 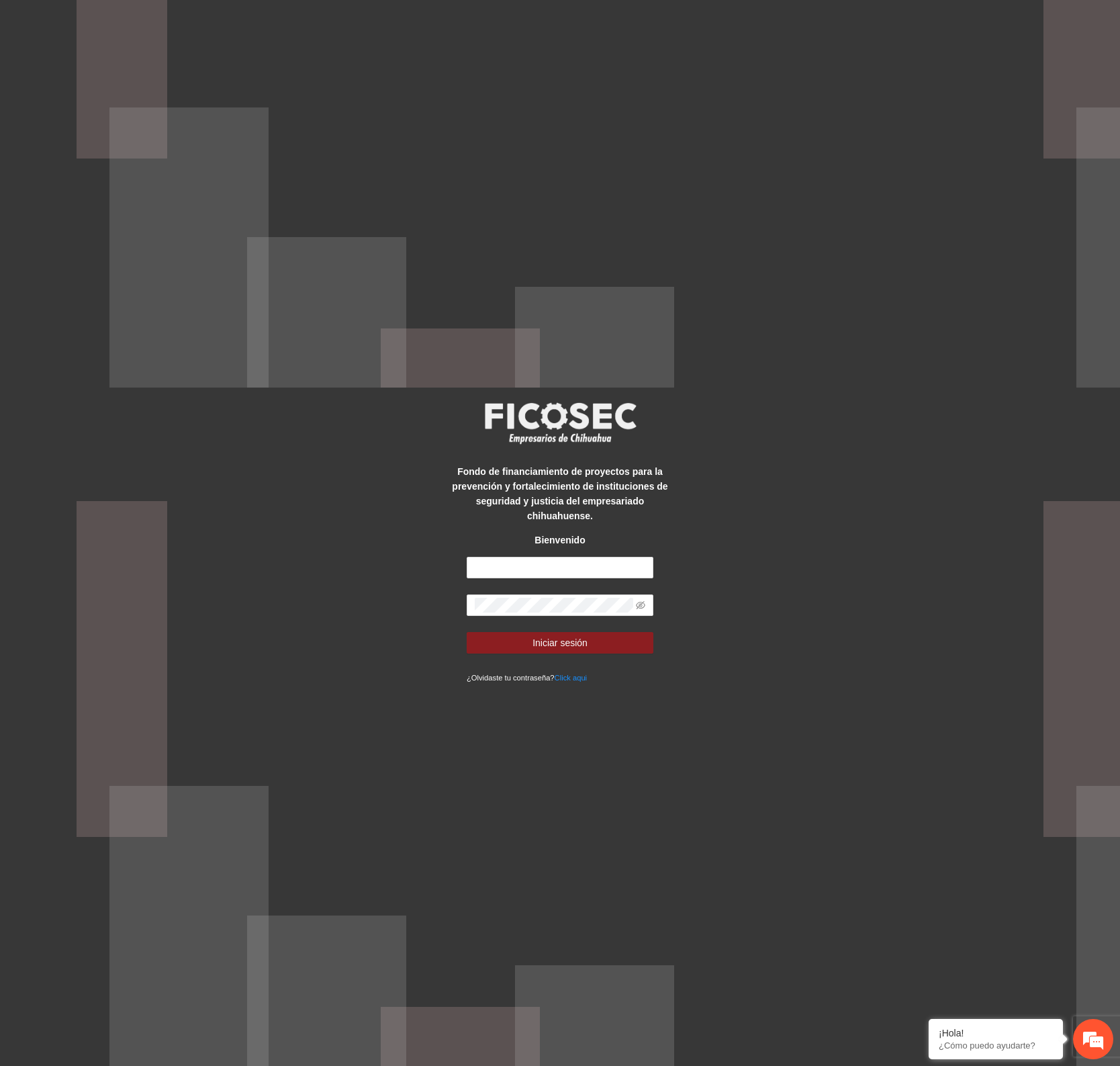 I want to click on span: Iniciar sesión, so click(x=560, y=643).